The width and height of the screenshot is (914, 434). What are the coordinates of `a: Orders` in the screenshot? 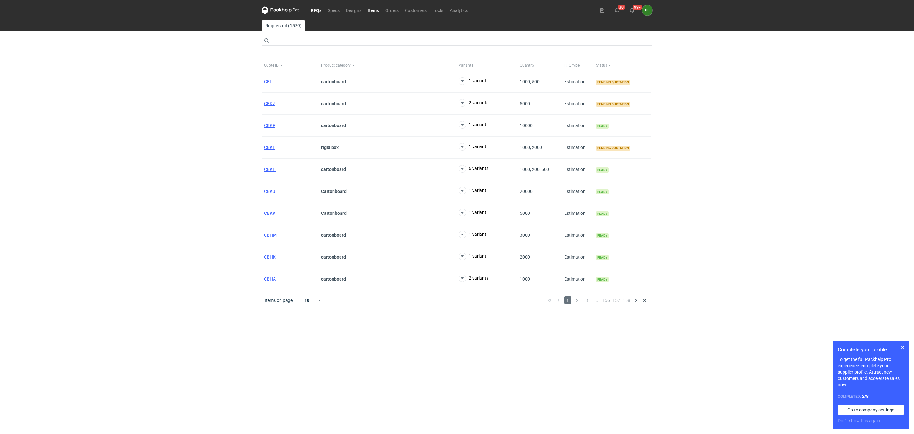 It's located at (392, 10).